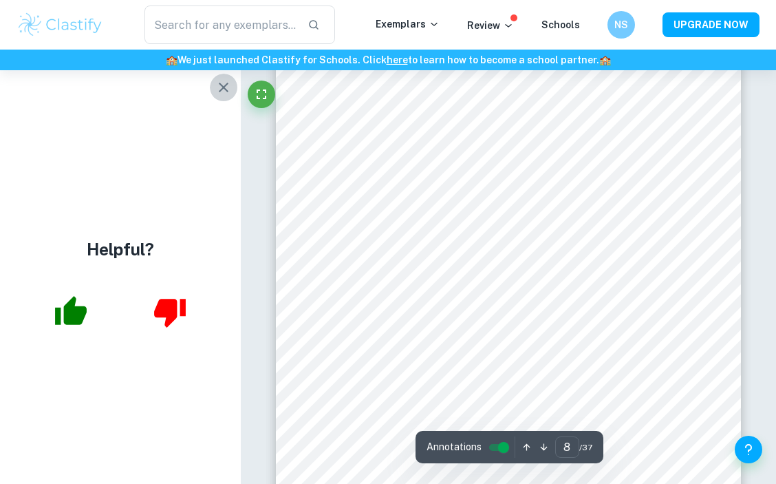  I want to click on img: Clastify logo, so click(60, 25).